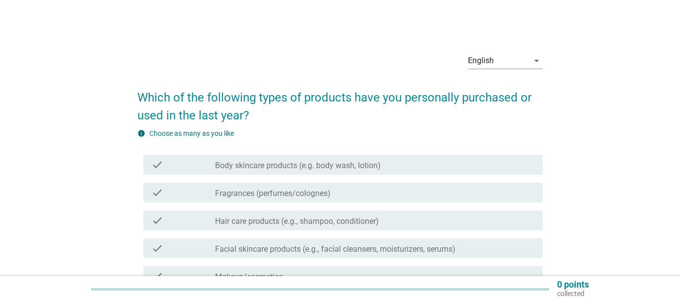  Describe the element at coordinates (340, 101) in the screenshot. I see `h2: Which of the following types of products have you personally purchased or used in the last year?` at that location.